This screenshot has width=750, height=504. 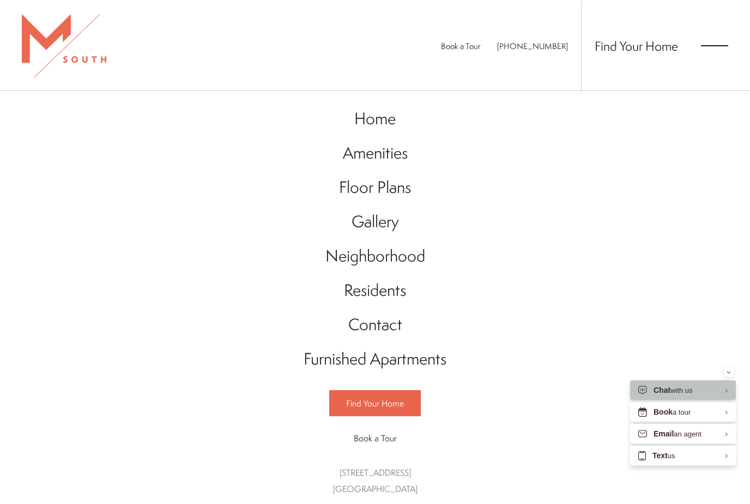 I want to click on a: Go to Residents, so click(x=375, y=290).